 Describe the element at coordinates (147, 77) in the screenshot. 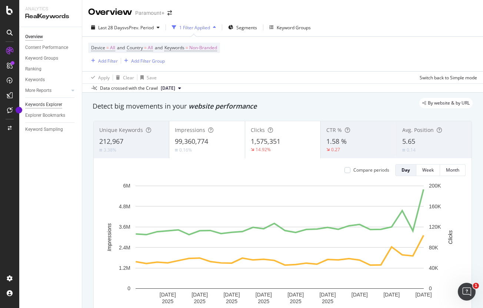

I see `button: Save` at that location.